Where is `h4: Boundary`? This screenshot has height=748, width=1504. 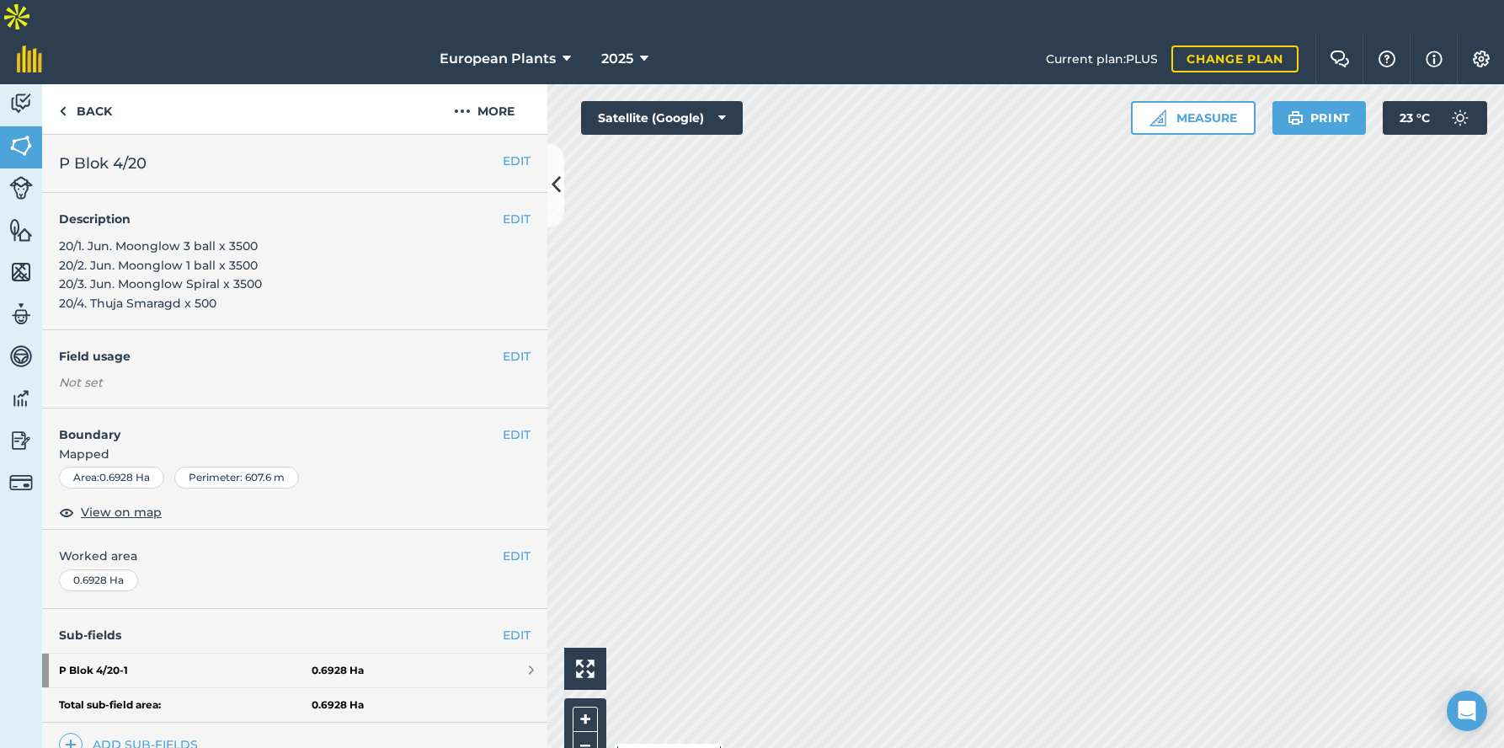 h4: Boundary is located at coordinates (272, 426).